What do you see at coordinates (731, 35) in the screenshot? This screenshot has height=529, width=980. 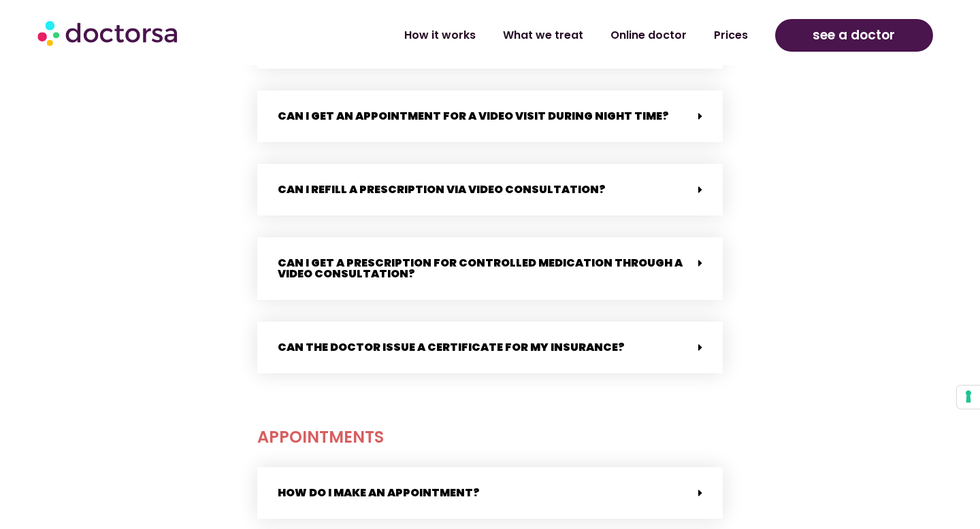 I see `a: Prices` at bounding box center [731, 35].